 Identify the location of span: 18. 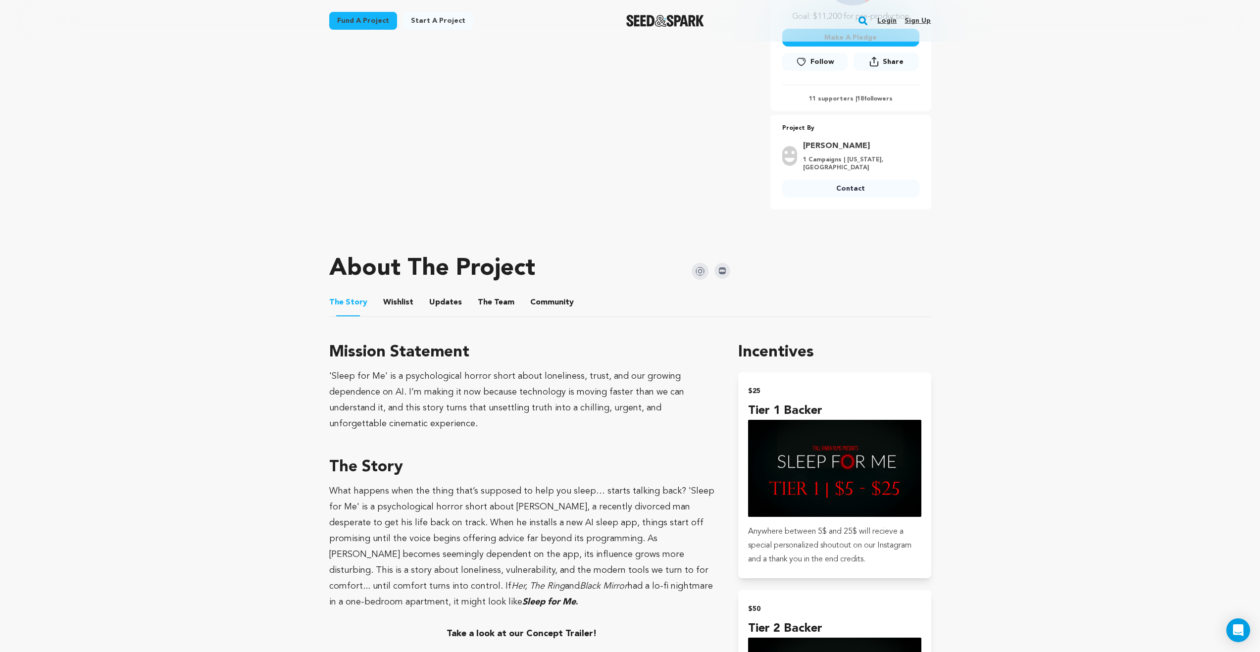
(860, 99).